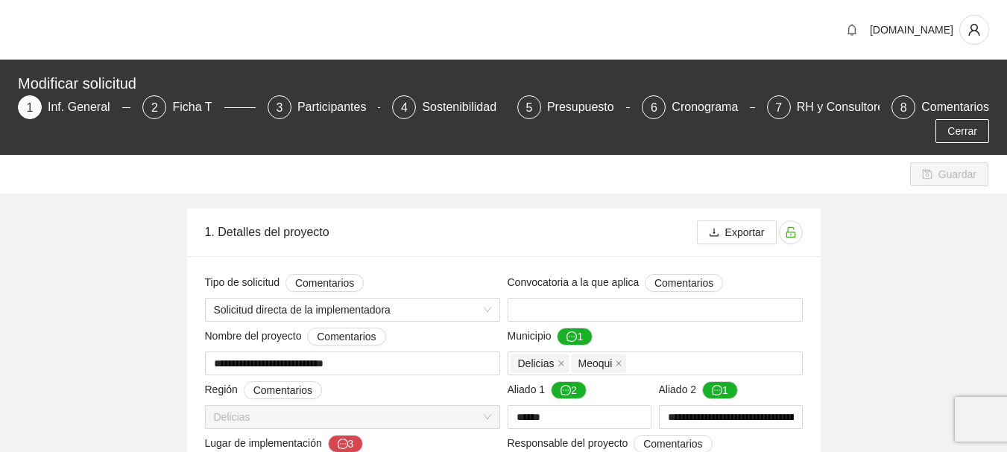 The width and height of the screenshot is (1007, 452). I want to click on div: Participantes, so click(338, 107).